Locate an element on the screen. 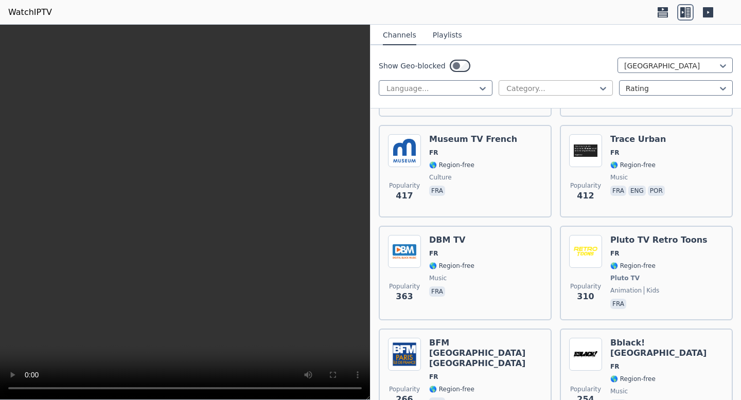 This screenshot has height=400, width=741. img: BFM Paris Ile-de-France is located at coordinates (404, 354).